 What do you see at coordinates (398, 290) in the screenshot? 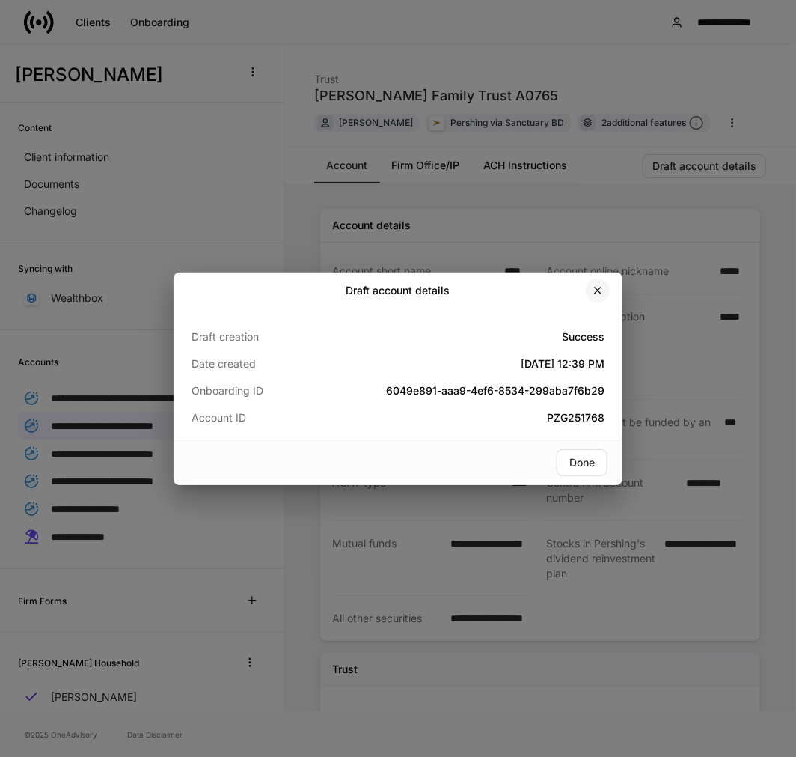
I see `h2: Draft account details` at bounding box center [398, 290].